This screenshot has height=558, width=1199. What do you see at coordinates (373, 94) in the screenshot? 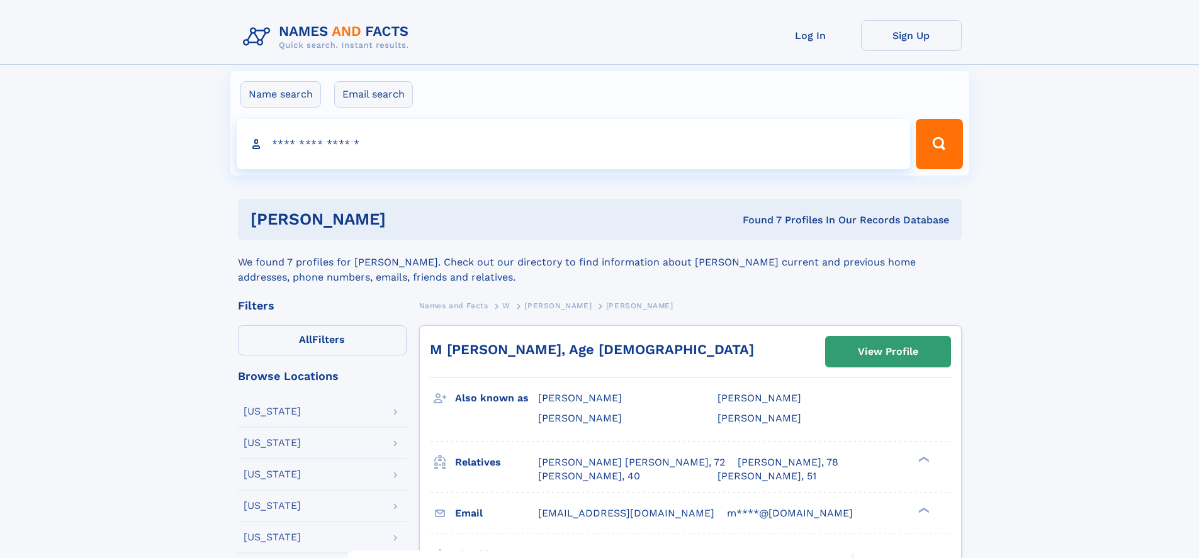
I see `label: Email search` at bounding box center [373, 94].